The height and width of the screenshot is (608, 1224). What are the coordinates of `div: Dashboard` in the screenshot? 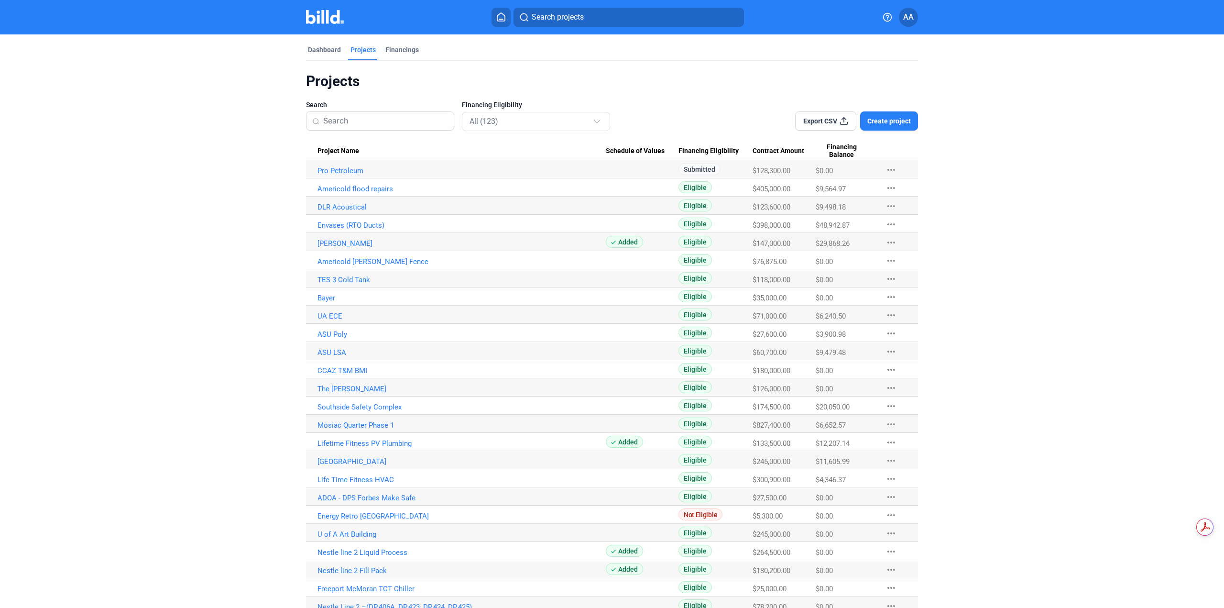 It's located at (324, 50).